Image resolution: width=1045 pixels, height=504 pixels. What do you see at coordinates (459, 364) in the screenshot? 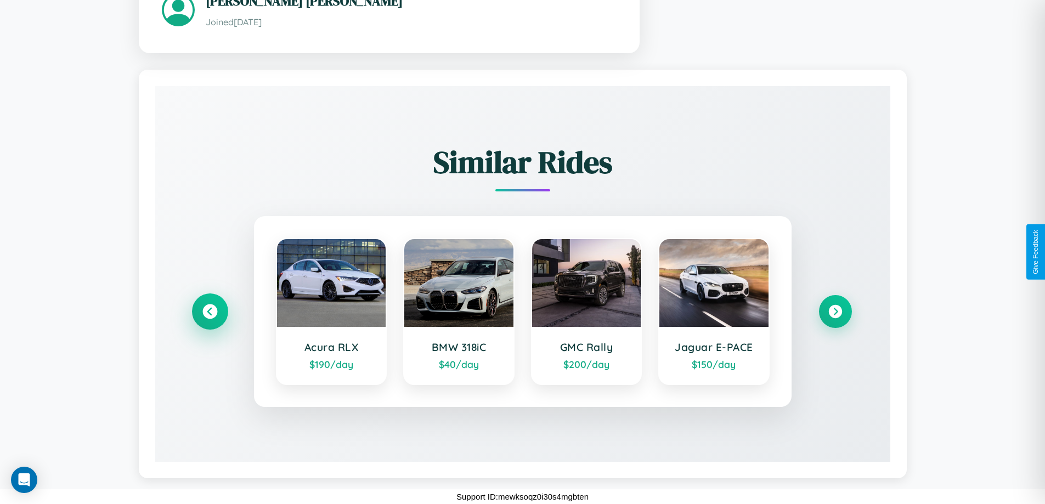
I see `div: $ 40 /day` at bounding box center [459, 364].